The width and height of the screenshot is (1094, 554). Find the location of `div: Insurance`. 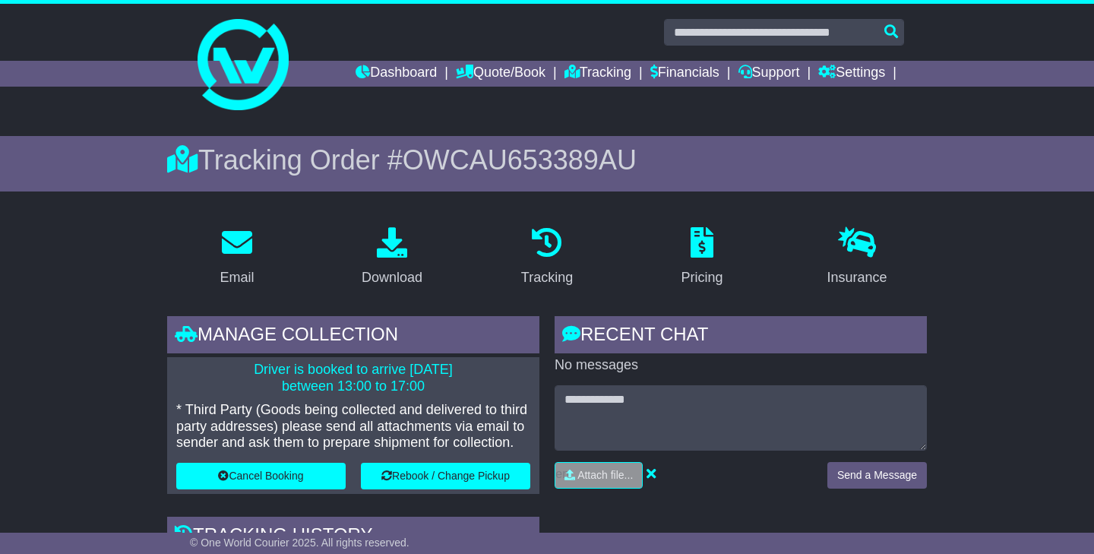

div: Insurance is located at coordinates (856, 277).